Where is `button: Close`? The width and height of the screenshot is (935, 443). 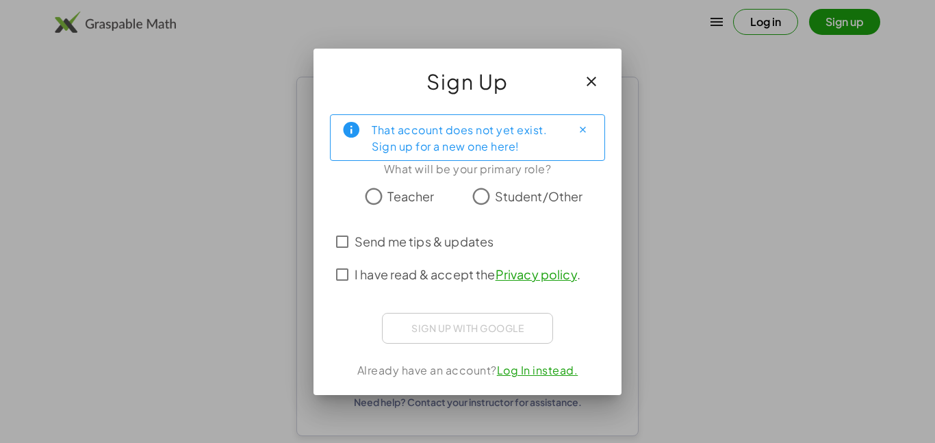
button: Close is located at coordinates (582, 130).